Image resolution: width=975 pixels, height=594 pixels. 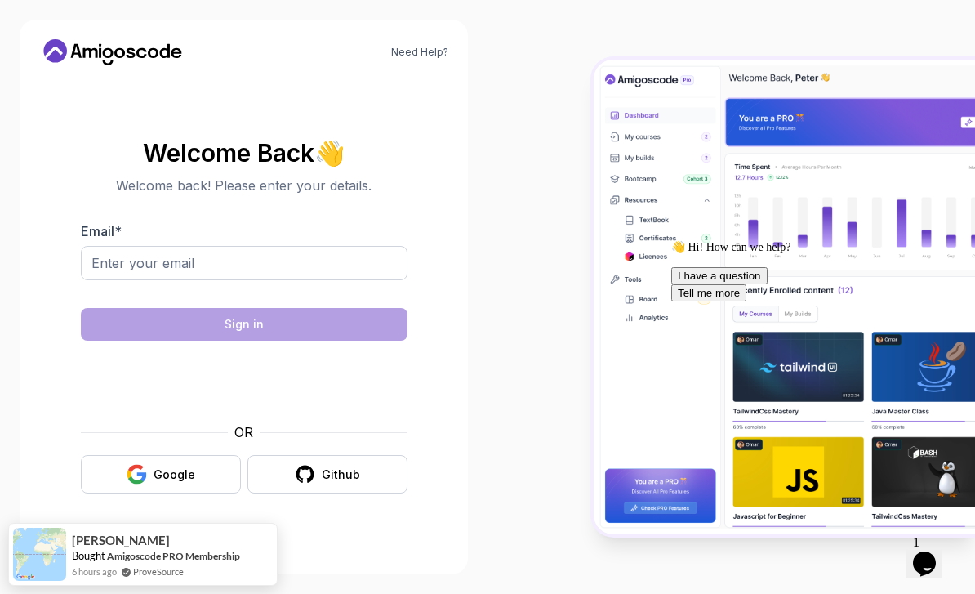 What do you see at coordinates (244, 185) in the screenshot?
I see `p: Welcome back! Please enter your details.` at bounding box center [244, 185].